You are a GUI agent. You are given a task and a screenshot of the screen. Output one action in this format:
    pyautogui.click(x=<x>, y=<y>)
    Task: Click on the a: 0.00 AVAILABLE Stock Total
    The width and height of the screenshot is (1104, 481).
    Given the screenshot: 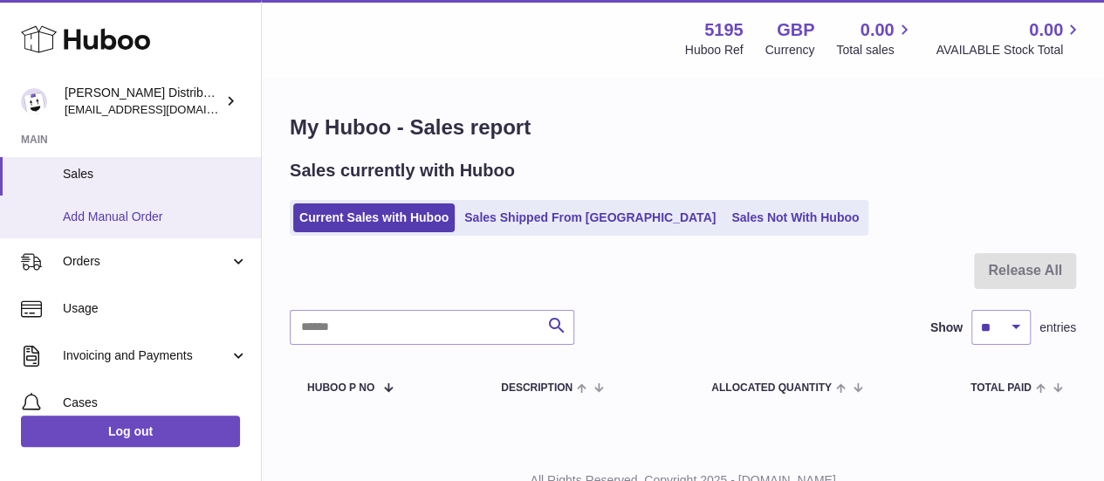 What is the action you would take?
    pyautogui.click(x=1009, y=38)
    